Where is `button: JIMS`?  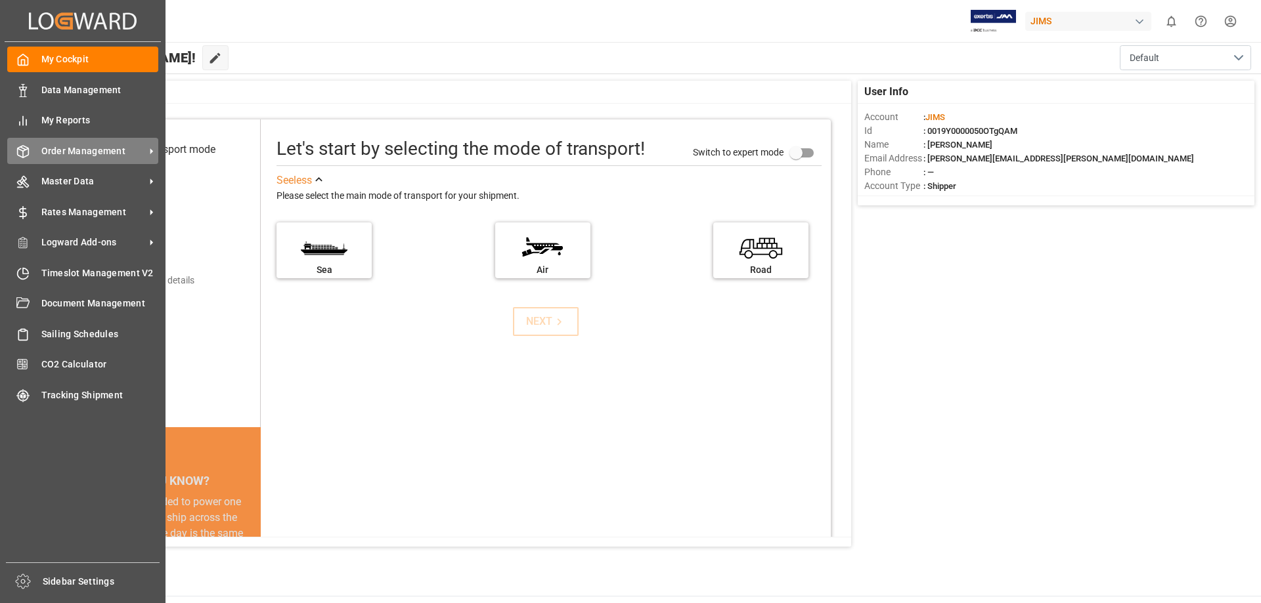 button: JIMS is located at coordinates (1091, 21).